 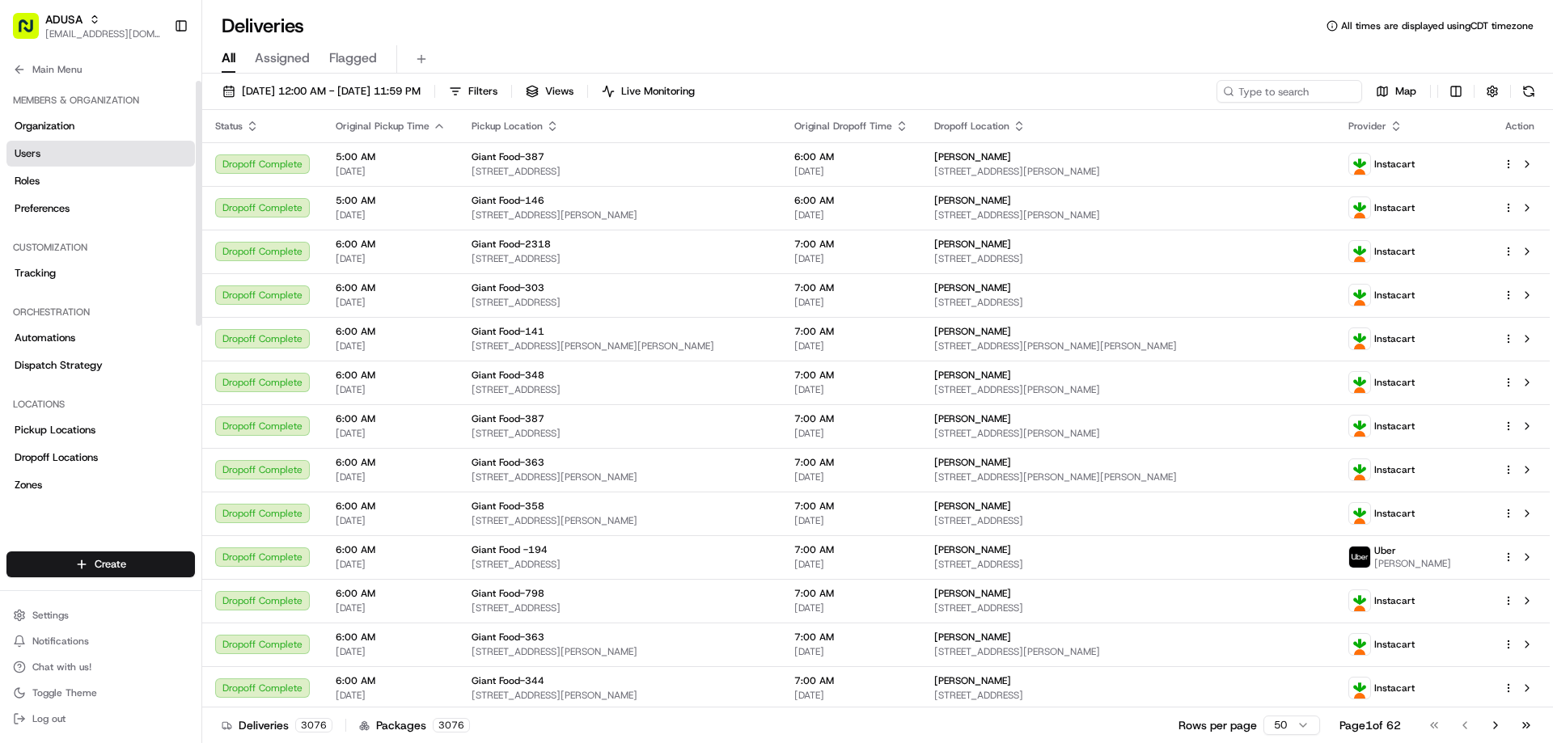 What do you see at coordinates (1370, 726) in the screenshot?
I see `div: Page 1 of 62` at bounding box center [1370, 726].